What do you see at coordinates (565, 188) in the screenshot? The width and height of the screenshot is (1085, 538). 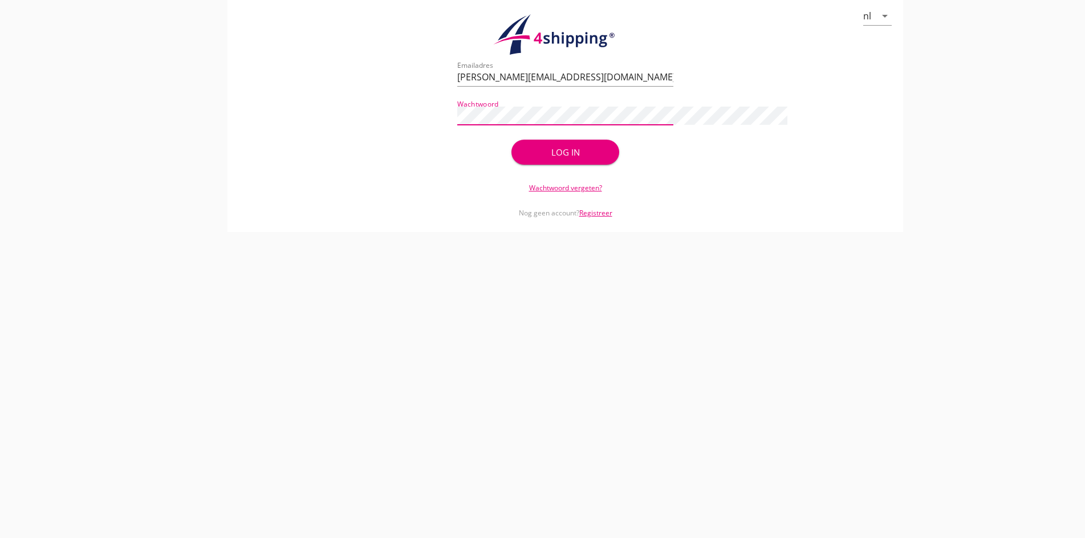 I see `a: Wachtwoord vergeten?` at bounding box center [565, 188].